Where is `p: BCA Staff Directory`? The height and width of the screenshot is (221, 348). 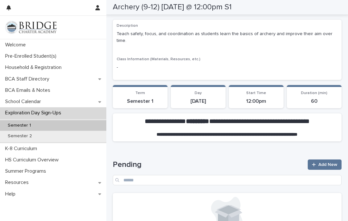
p: BCA Staff Directory is located at coordinates (28, 79).